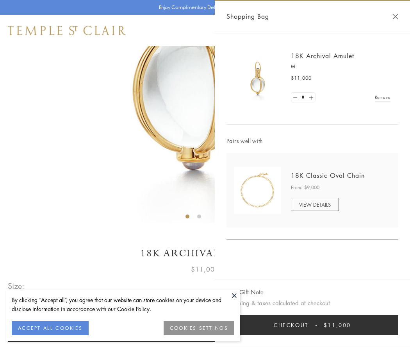 This screenshot has height=347, width=410. I want to click on span: Checkout, so click(291, 325).